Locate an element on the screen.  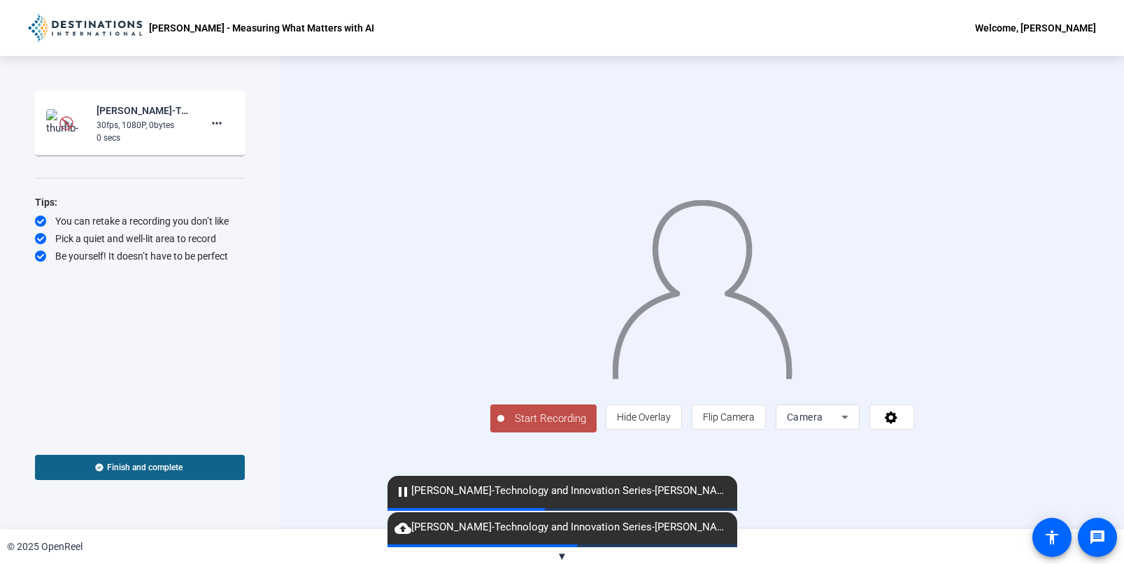
button: Start Recording is located at coordinates (543, 418).